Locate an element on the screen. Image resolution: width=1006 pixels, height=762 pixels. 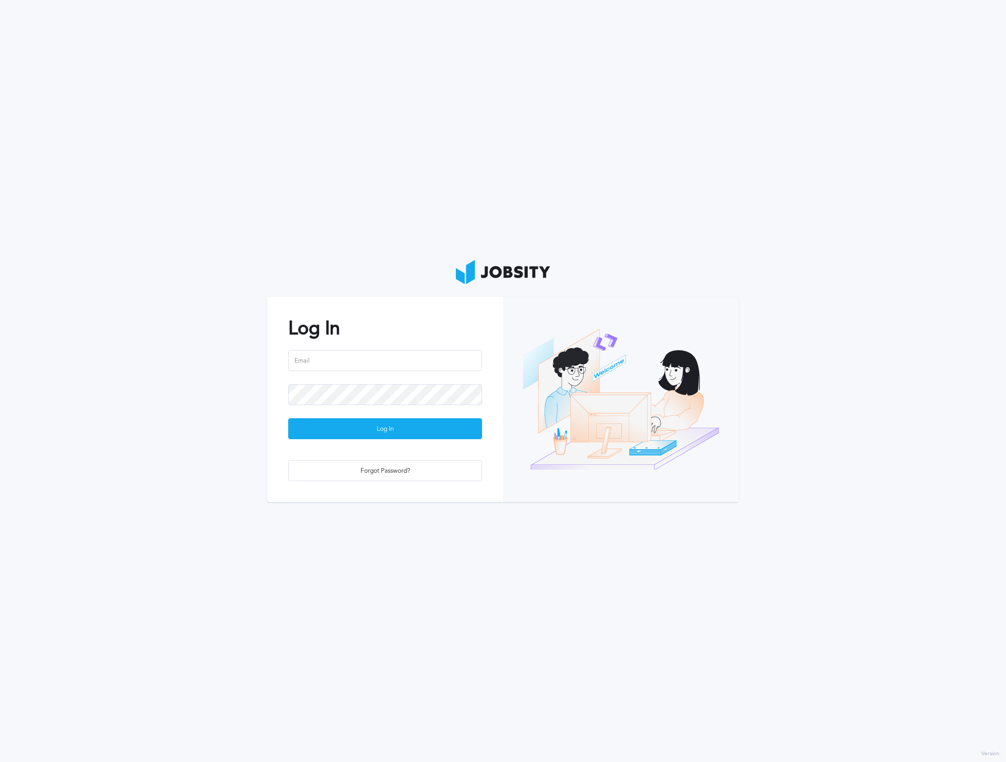
input: Email is located at coordinates (385, 361).